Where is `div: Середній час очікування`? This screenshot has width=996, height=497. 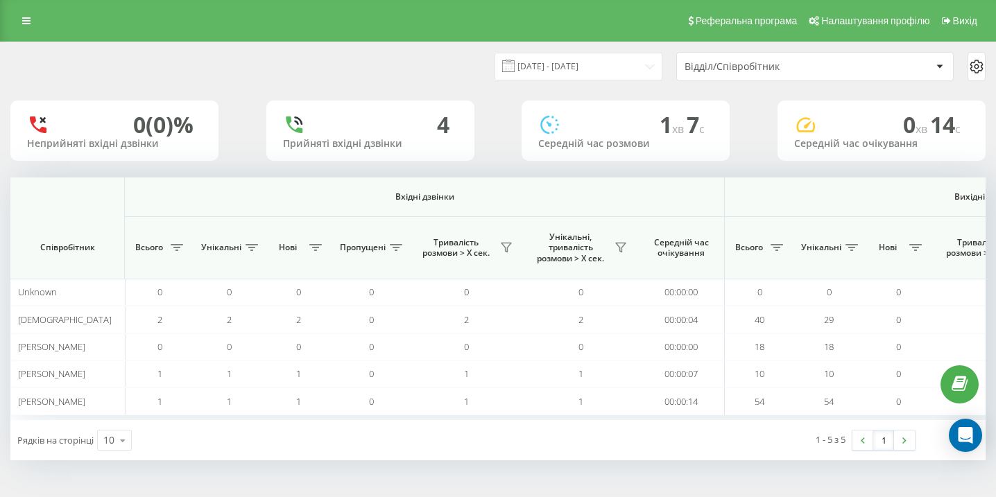 div: Середній час очікування is located at coordinates (882, 144).